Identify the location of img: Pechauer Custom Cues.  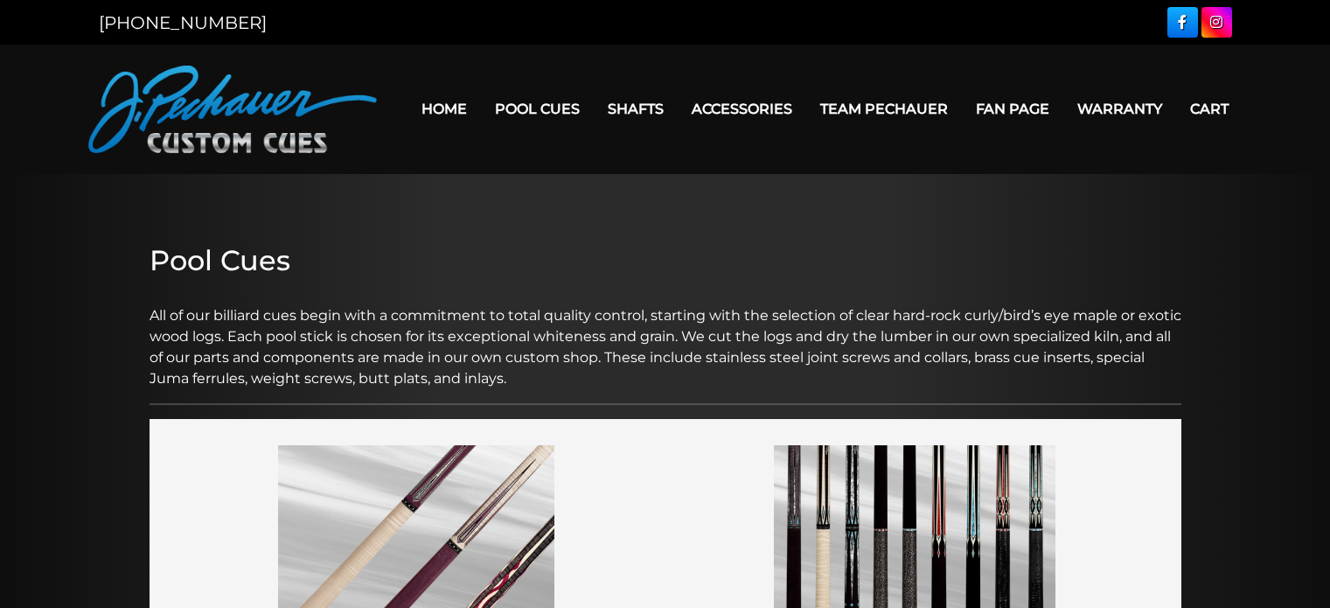
(233, 109).